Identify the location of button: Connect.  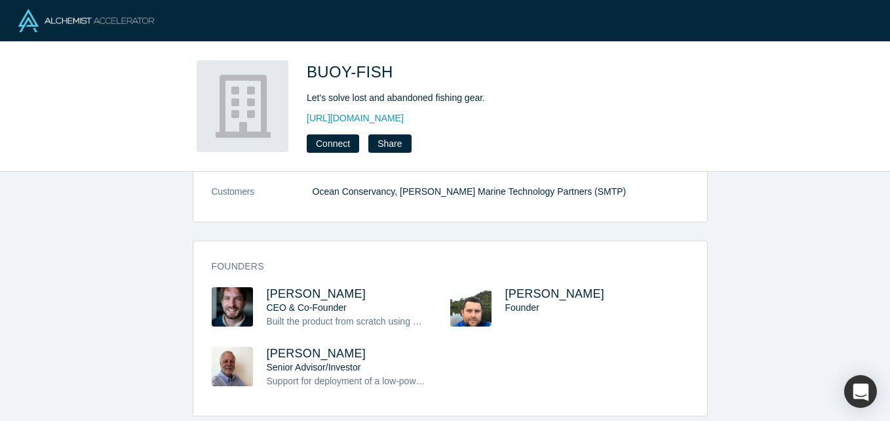
(333, 144).